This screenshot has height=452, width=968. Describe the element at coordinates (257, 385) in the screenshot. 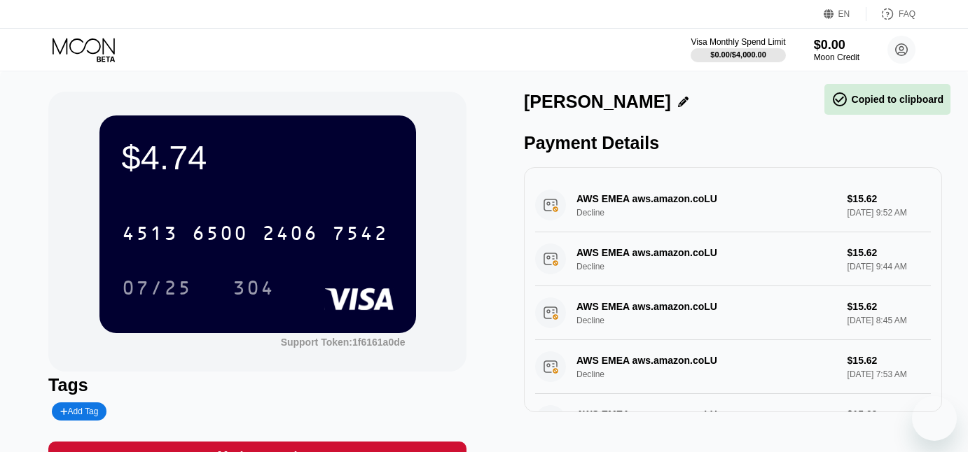

I see `div: Tags` at that location.